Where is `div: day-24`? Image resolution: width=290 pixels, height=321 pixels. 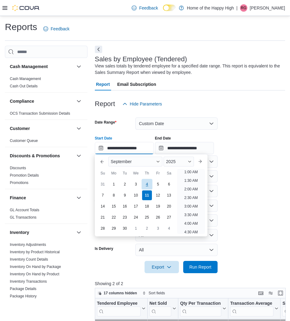
div: day-24 is located at coordinates (136, 218).